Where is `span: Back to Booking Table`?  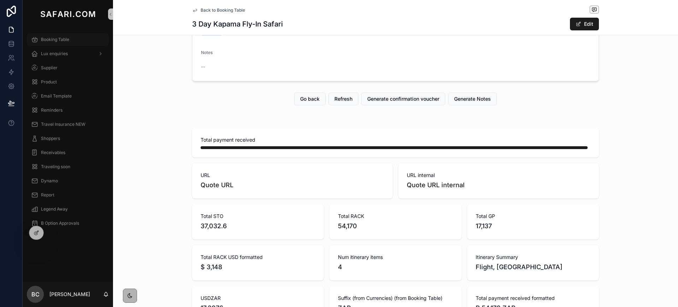 span: Back to Booking Table is located at coordinates (223, 10).